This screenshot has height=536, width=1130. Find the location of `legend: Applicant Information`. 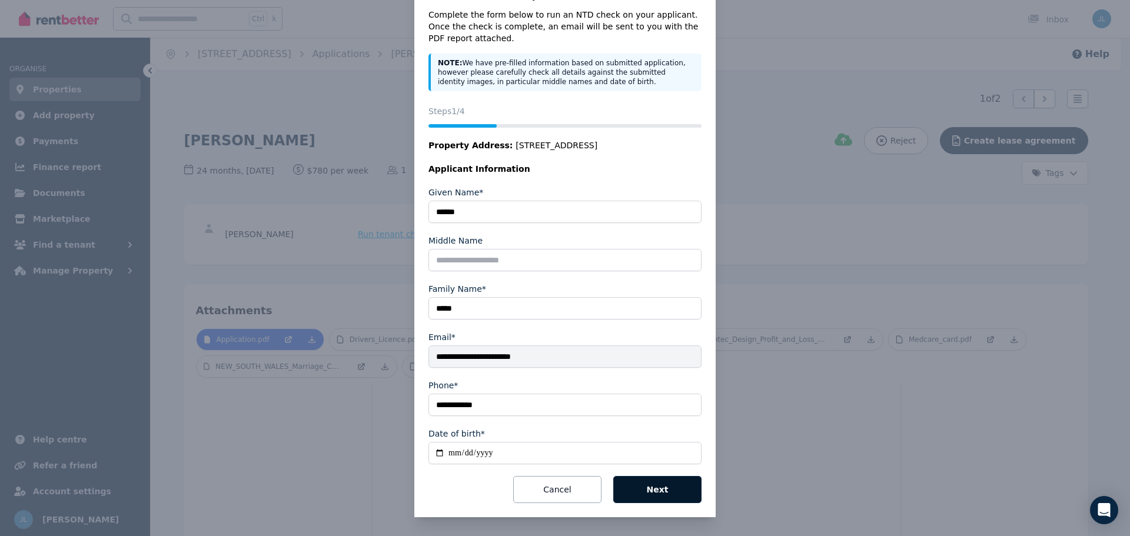

legend: Applicant Information is located at coordinates (565, 169).